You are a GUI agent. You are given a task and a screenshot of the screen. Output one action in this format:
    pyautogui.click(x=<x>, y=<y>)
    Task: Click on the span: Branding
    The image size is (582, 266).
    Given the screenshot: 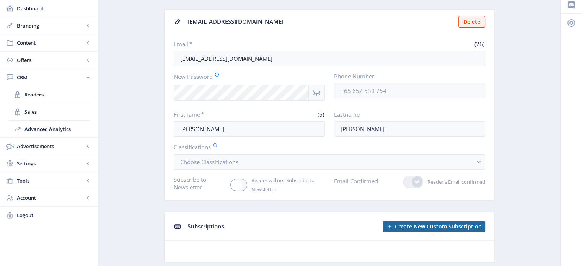 What is the action you would take?
    pyautogui.click(x=50, y=26)
    